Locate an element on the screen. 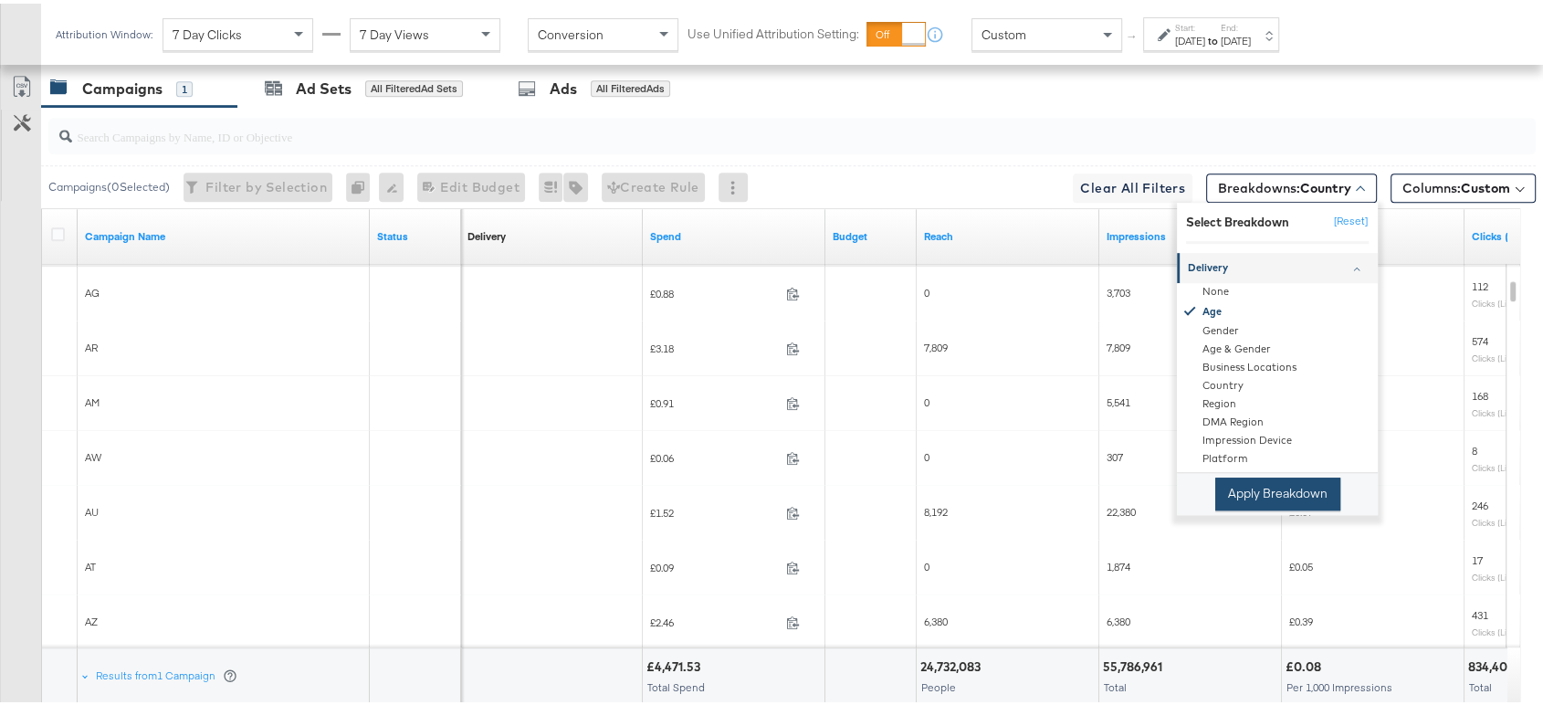  span: 112 is located at coordinates (1480, 282).